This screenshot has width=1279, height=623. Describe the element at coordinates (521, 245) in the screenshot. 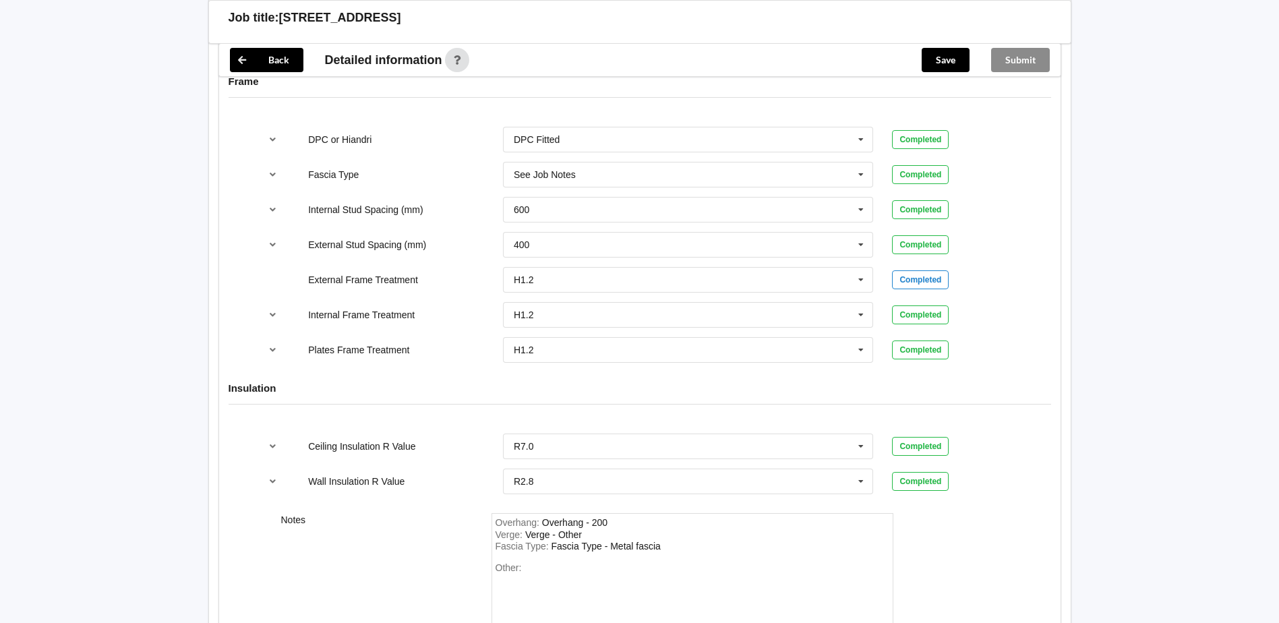

I see `div: 400` at that location.